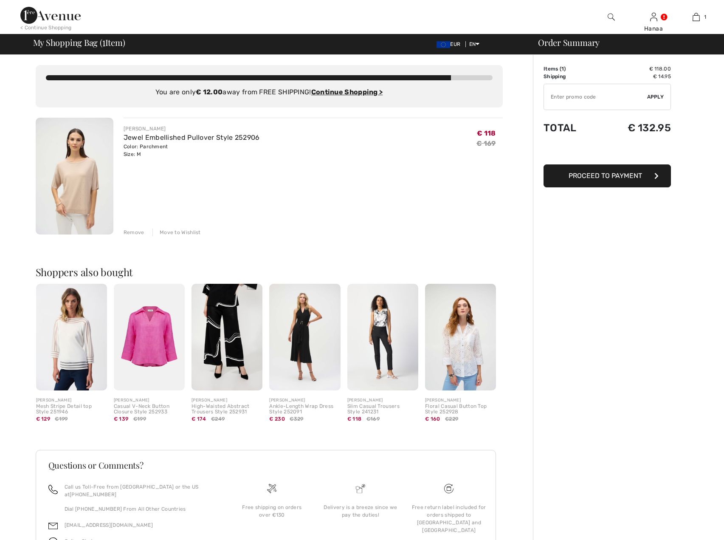  Describe the element at coordinates (696, 17) in the screenshot. I see `img: My Bag` at that location.